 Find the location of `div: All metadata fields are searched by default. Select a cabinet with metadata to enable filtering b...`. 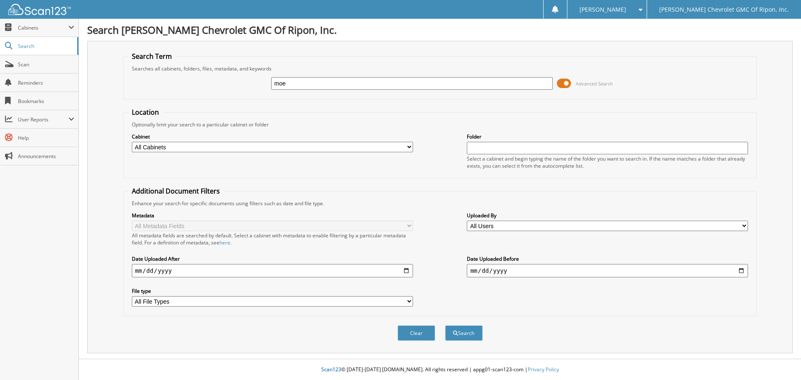

div: All metadata fields are searched by default. Select a cabinet with metadata to enable filtering b... is located at coordinates (272, 239).